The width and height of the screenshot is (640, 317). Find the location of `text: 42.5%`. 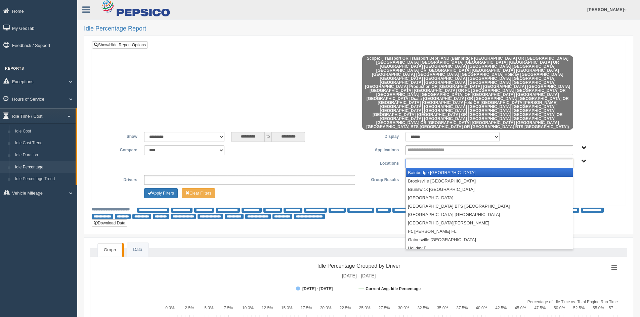

text: 42.5% is located at coordinates (501, 308).